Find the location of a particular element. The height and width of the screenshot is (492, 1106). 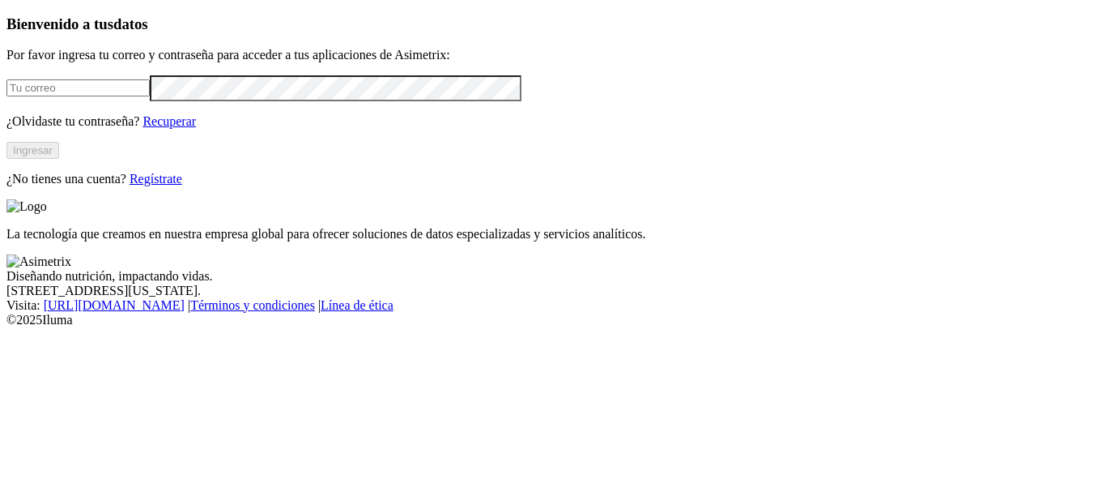

div: © 2025 Iluma is located at coordinates (553, 320).